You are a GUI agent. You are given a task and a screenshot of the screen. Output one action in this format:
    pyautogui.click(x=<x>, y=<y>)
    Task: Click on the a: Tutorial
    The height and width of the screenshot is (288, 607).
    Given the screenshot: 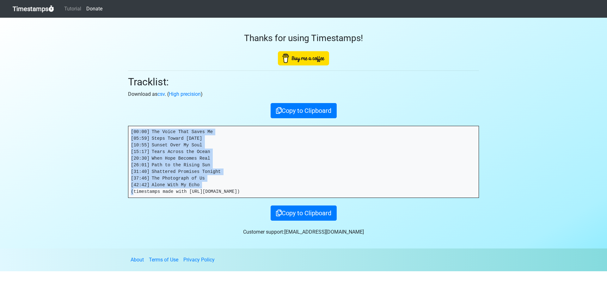 What is the action you would take?
    pyautogui.click(x=73, y=9)
    